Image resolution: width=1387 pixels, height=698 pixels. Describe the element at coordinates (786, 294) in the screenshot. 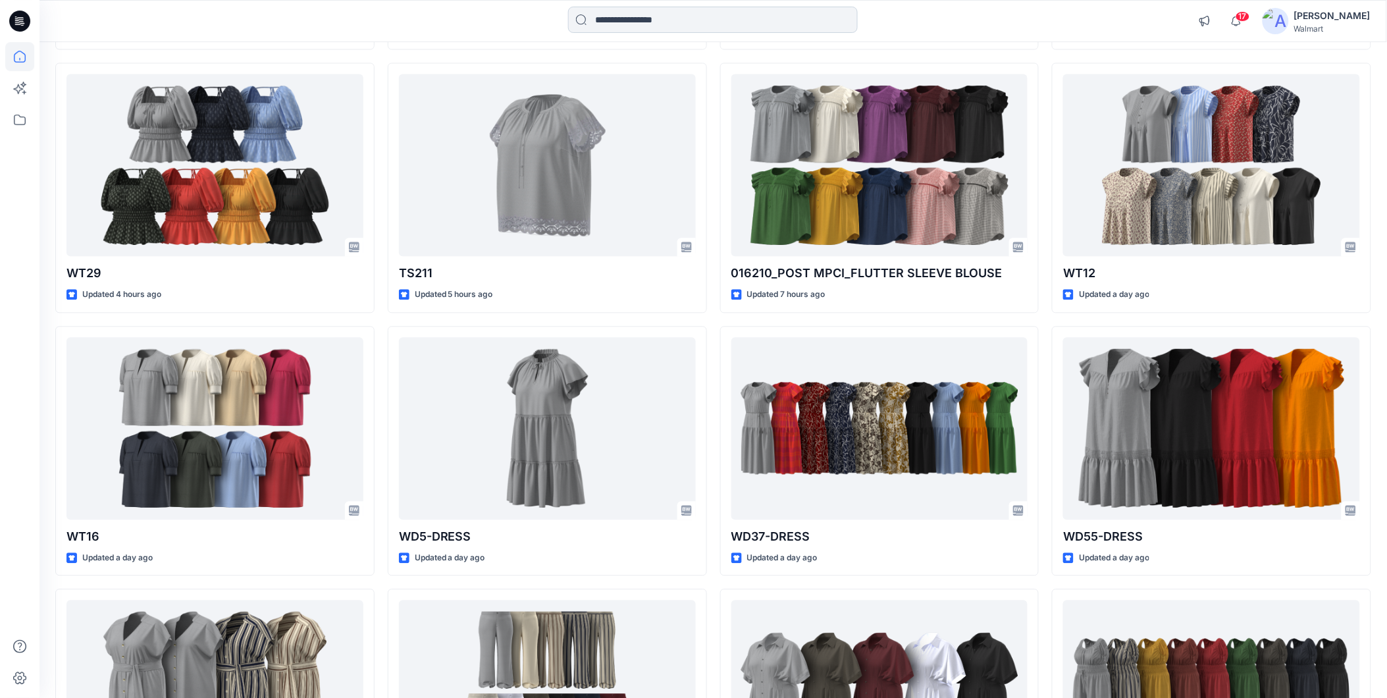

I see `p: Updated 7 hours ago` at that location.